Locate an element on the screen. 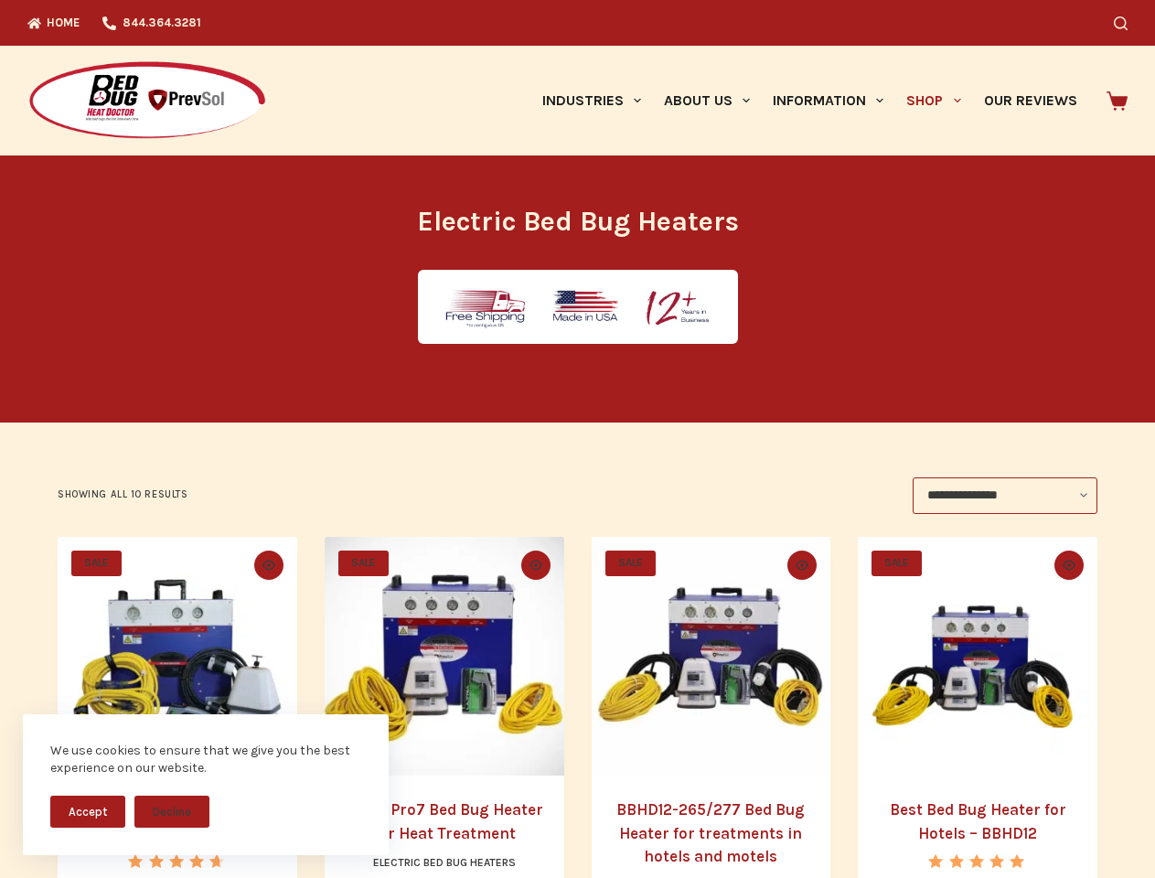 The image size is (1155, 878). div: We use cookies to ensure that we give you the best experience on our website. is located at coordinates (206, 759).